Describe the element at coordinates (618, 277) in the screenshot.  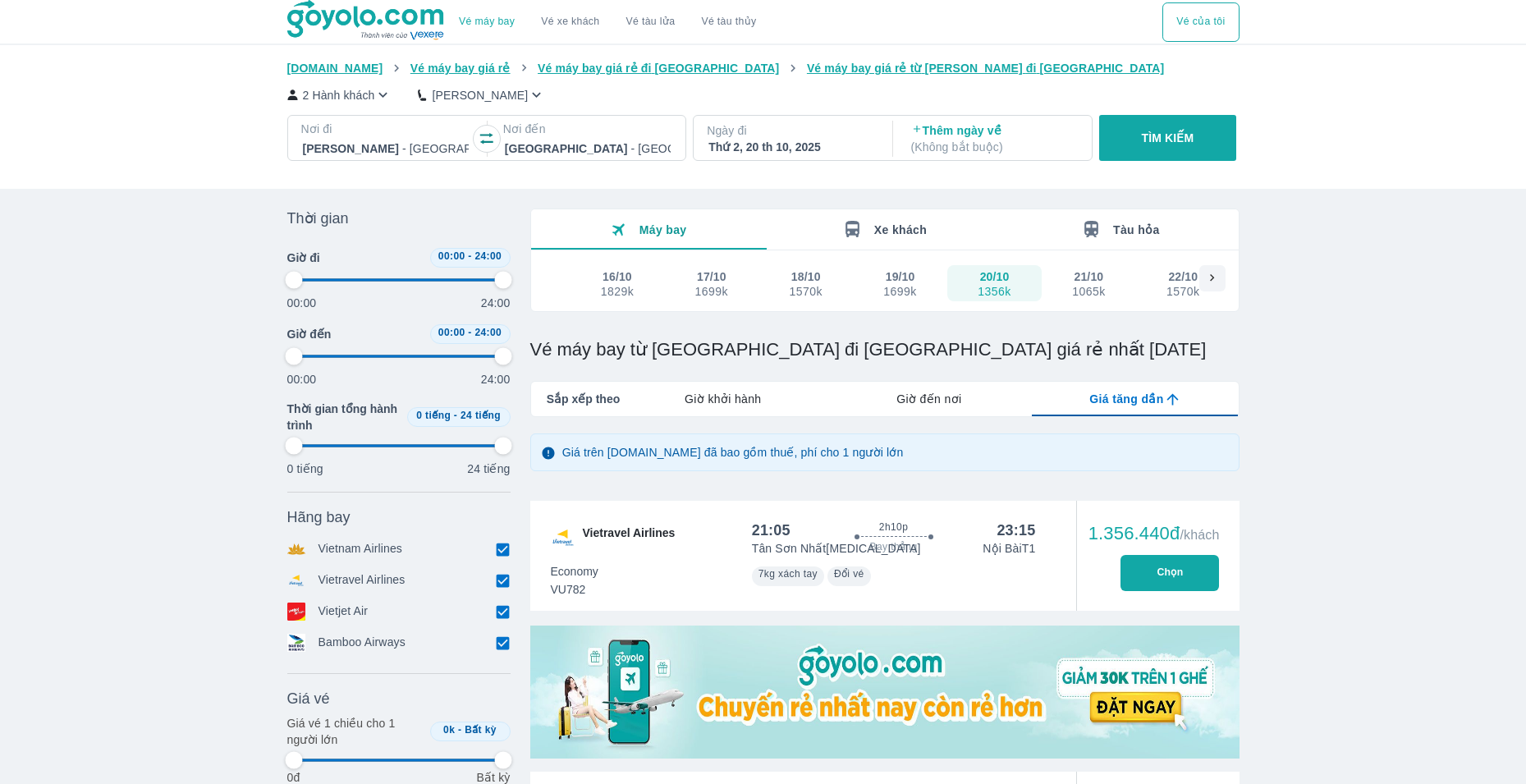
I see `div: 16/10` at that location.